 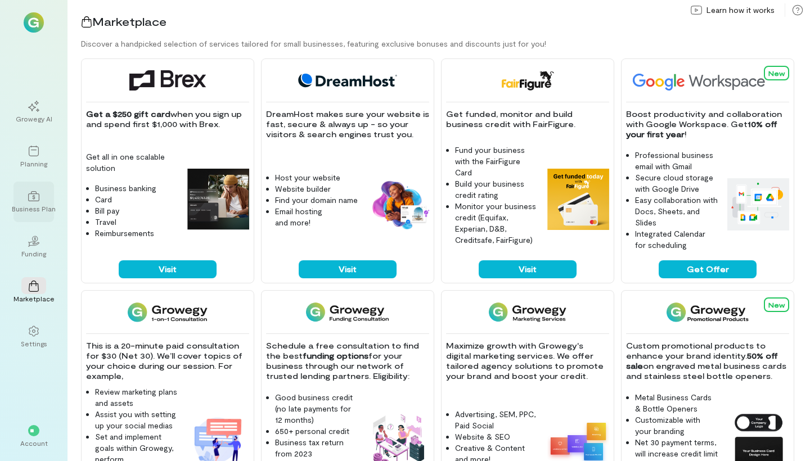 I want to click on li: Card, so click(x=137, y=200).